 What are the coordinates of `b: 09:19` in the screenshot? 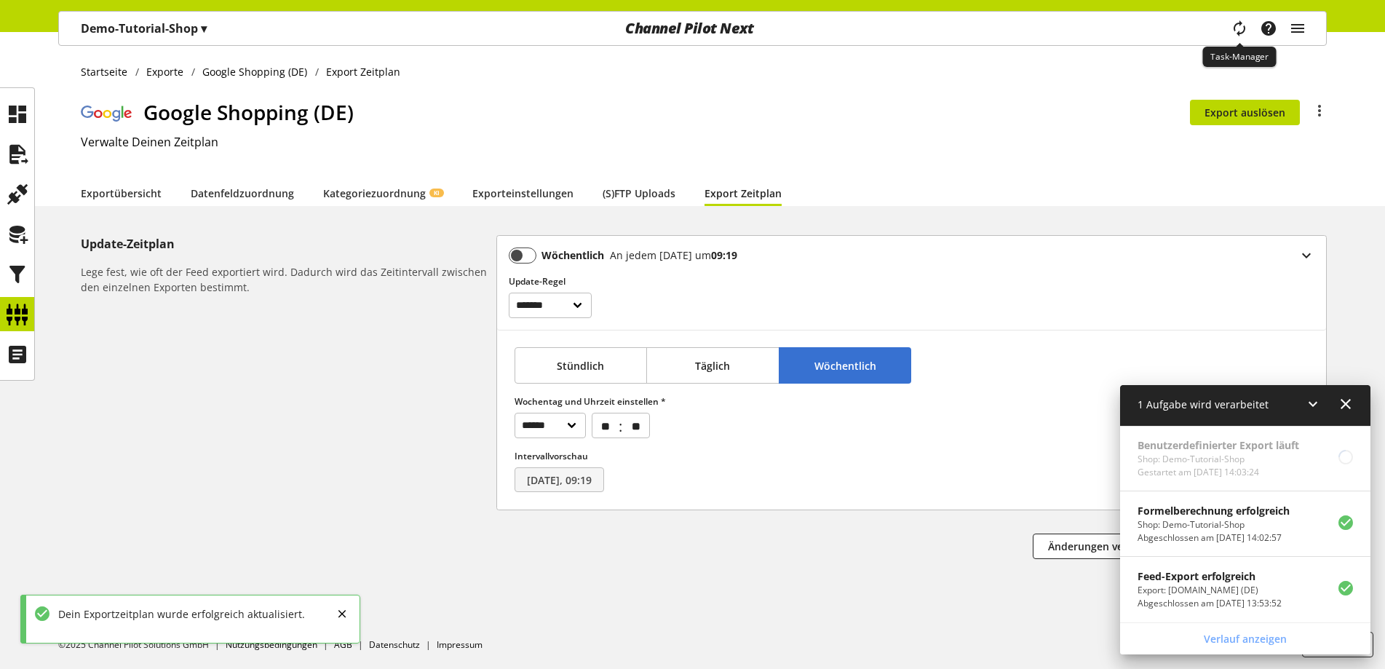 It's located at (724, 255).